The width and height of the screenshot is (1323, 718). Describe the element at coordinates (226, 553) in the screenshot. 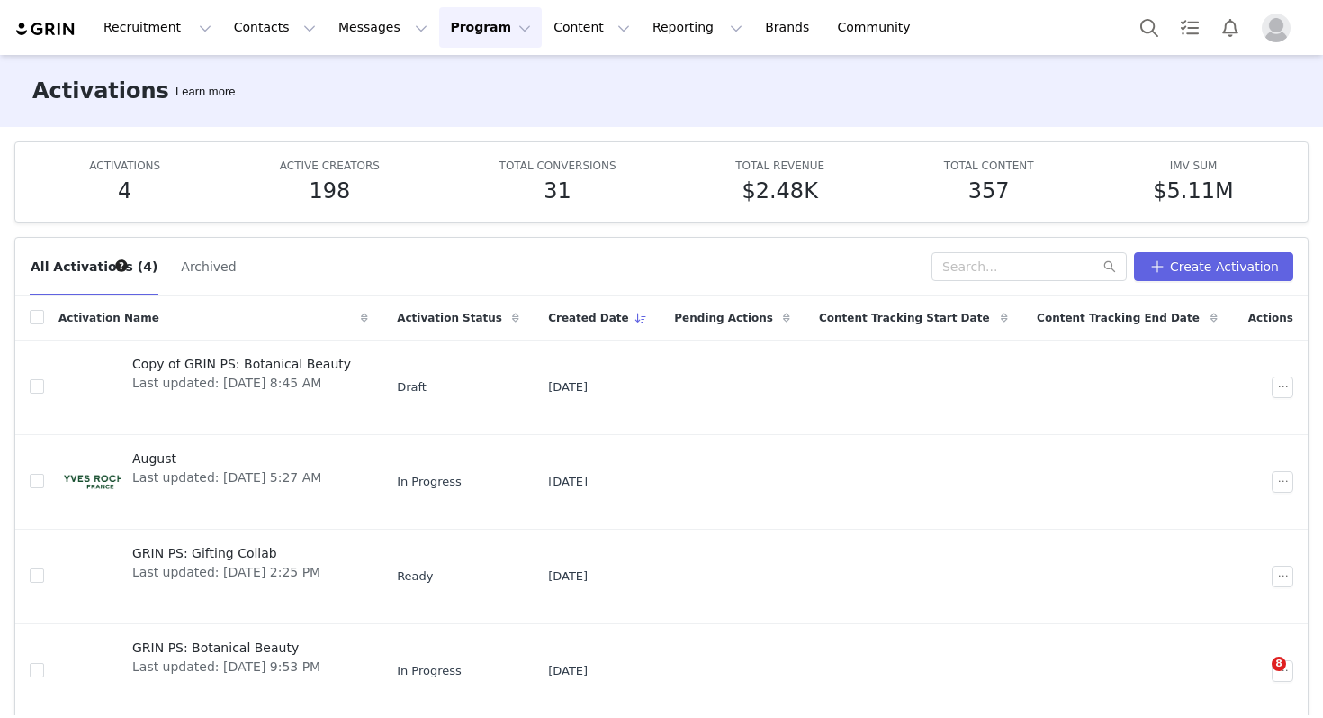

I see `span: GRIN PS: Gifting Collab` at that location.